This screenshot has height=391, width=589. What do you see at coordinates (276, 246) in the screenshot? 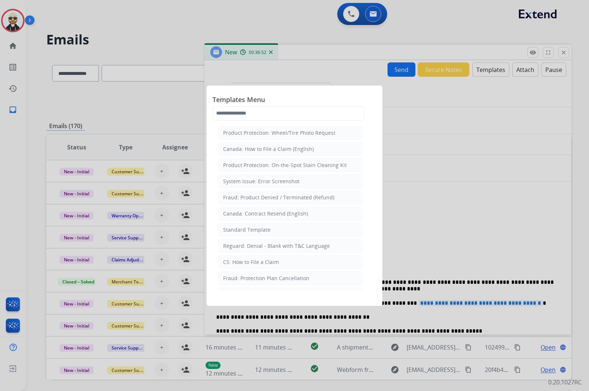
I see `div: Reguard: Denial - Blank with T&C Language` at bounding box center [276, 246].